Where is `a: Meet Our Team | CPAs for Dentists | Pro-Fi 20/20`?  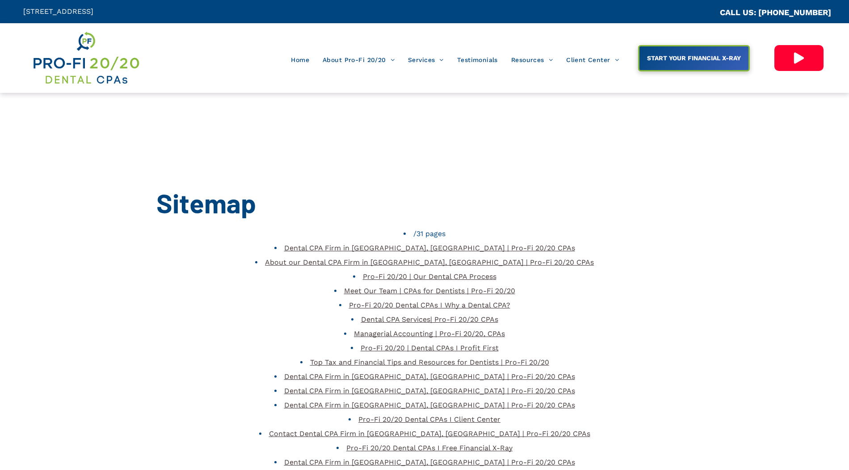
a: Meet Our Team | CPAs for Dentists | Pro-Fi 20/20 is located at coordinates (429, 291).